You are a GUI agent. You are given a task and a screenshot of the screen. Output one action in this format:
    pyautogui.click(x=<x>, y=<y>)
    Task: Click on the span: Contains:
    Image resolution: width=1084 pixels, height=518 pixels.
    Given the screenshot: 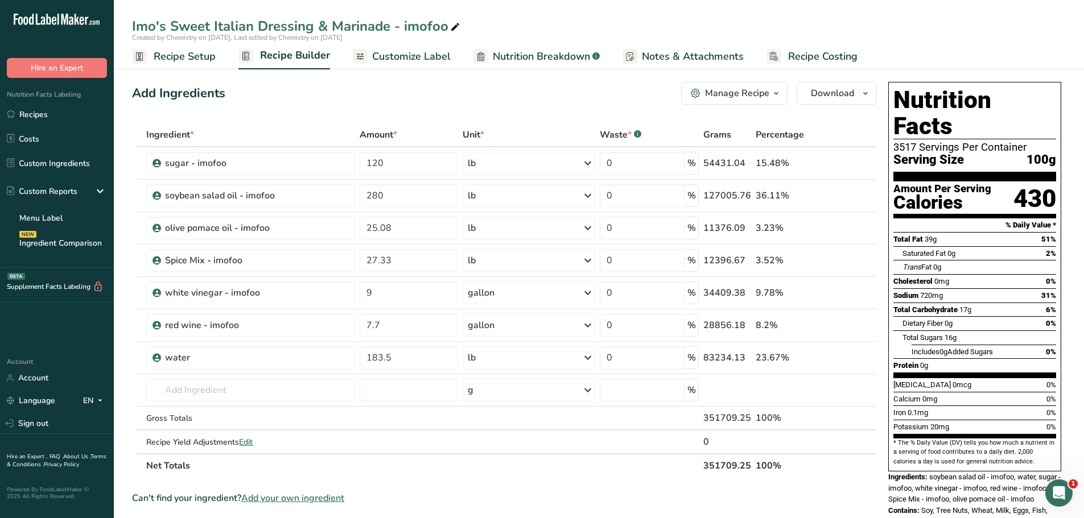 What is the action you would take?
    pyautogui.click(x=903, y=510)
    